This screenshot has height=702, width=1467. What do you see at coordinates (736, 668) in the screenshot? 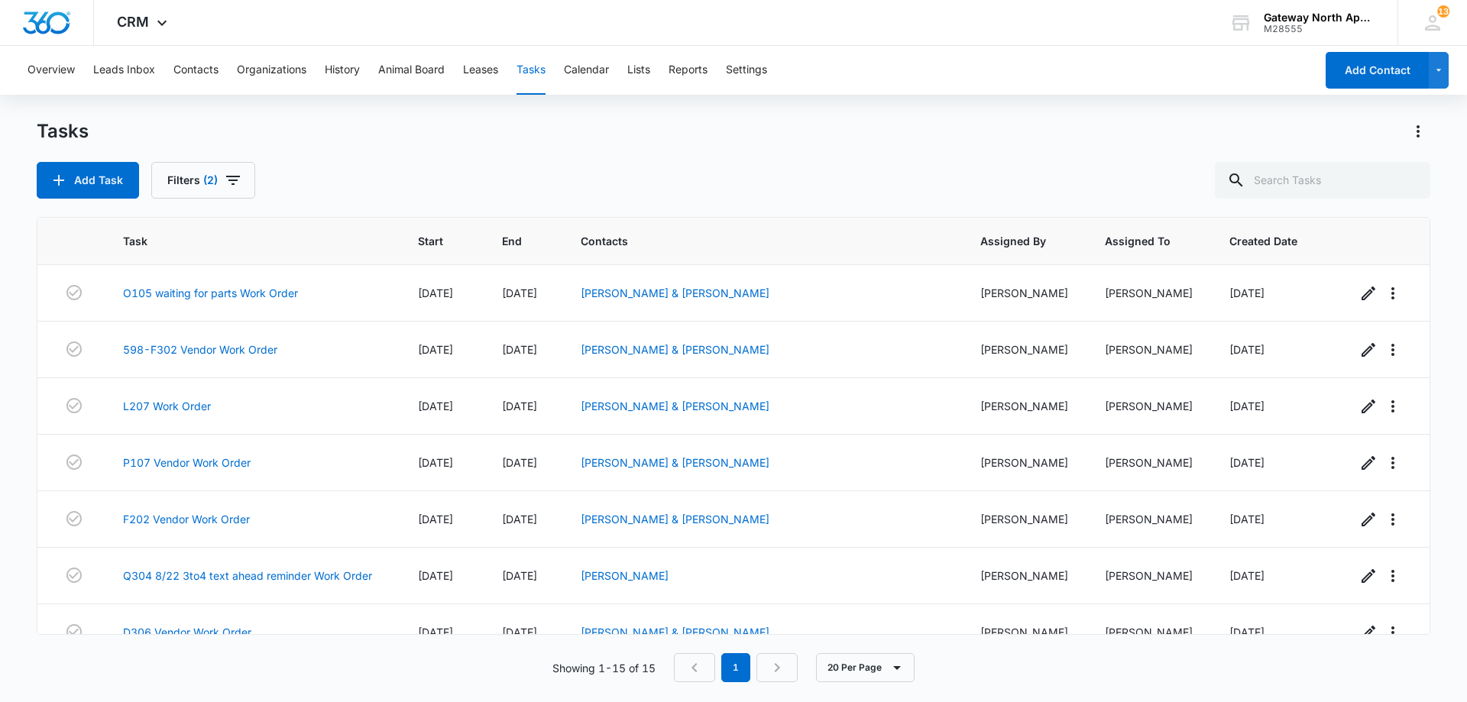
I see `nav: Pagination` at bounding box center [736, 668].